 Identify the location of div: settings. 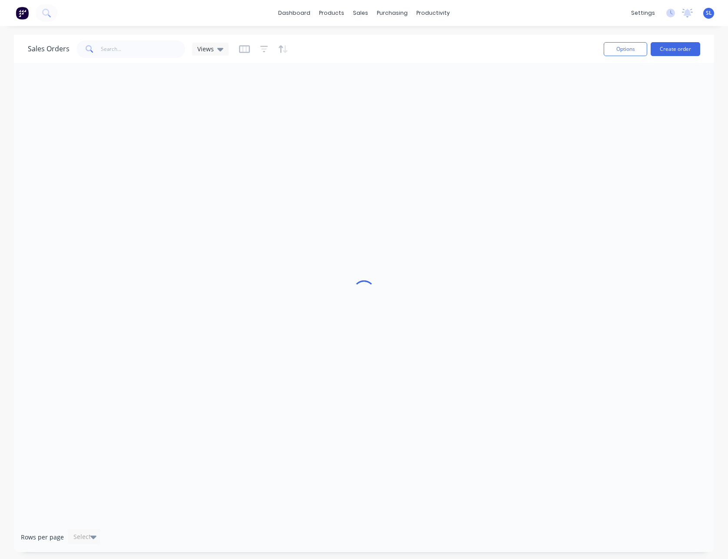
(643, 13).